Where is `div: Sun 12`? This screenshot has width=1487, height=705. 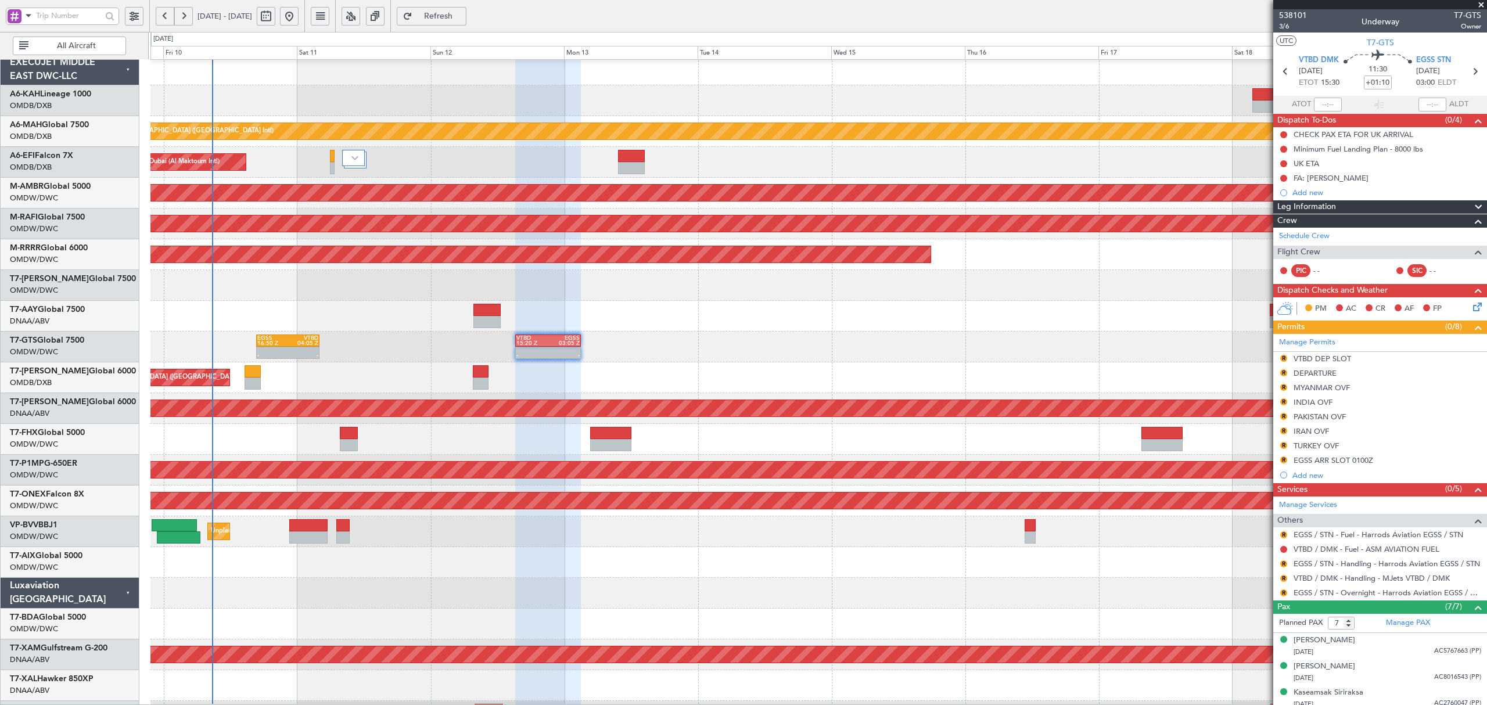
div: Sun 12 is located at coordinates (497, 53).